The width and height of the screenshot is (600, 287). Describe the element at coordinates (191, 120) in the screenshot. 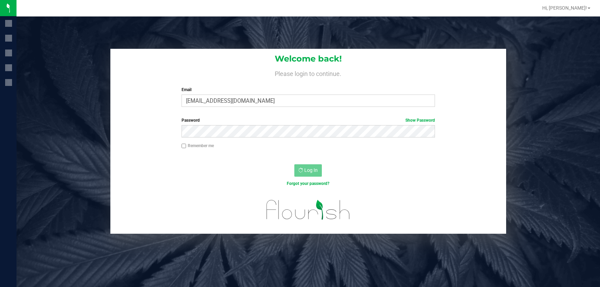

I see `span: Password` at that location.